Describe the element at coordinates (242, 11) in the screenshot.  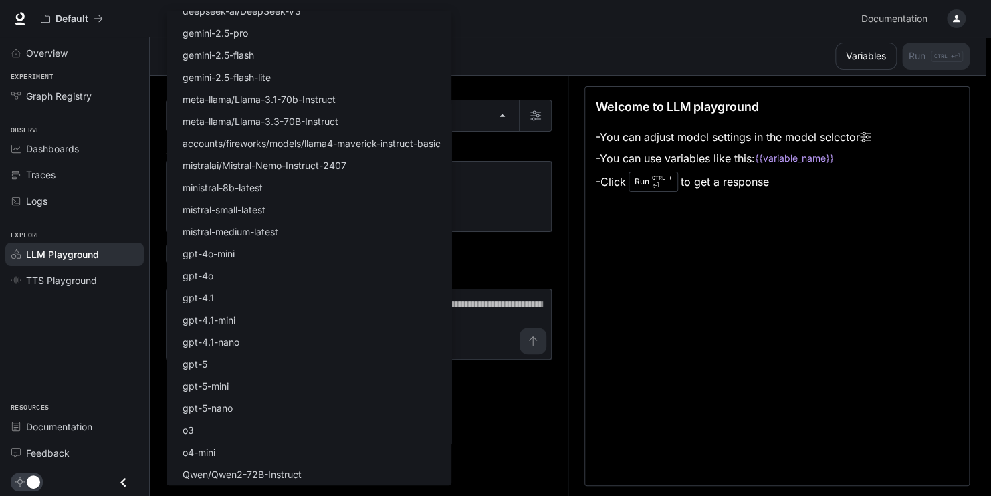
I see `p: deepseek-ai/DeepSeek-V3` at that location.